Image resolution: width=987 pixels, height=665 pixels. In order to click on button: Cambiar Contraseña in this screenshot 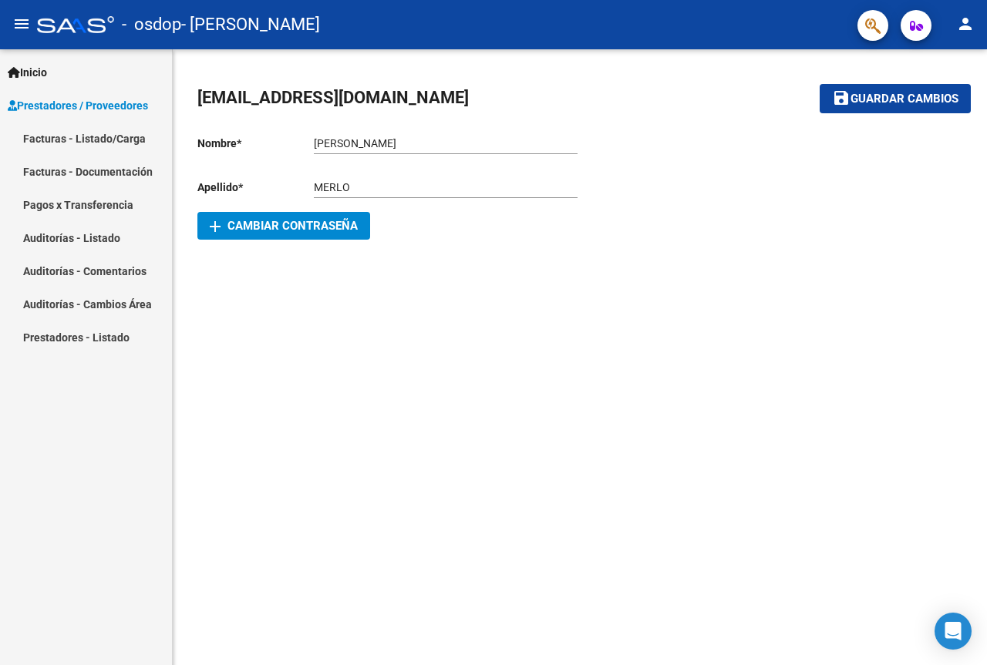, I will do `click(284, 226)`.